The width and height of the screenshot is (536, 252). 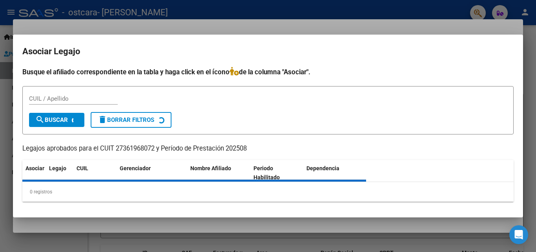 What do you see at coordinates (102, 119) in the screenshot?
I see `mat-icon: delete` at bounding box center [102, 119].